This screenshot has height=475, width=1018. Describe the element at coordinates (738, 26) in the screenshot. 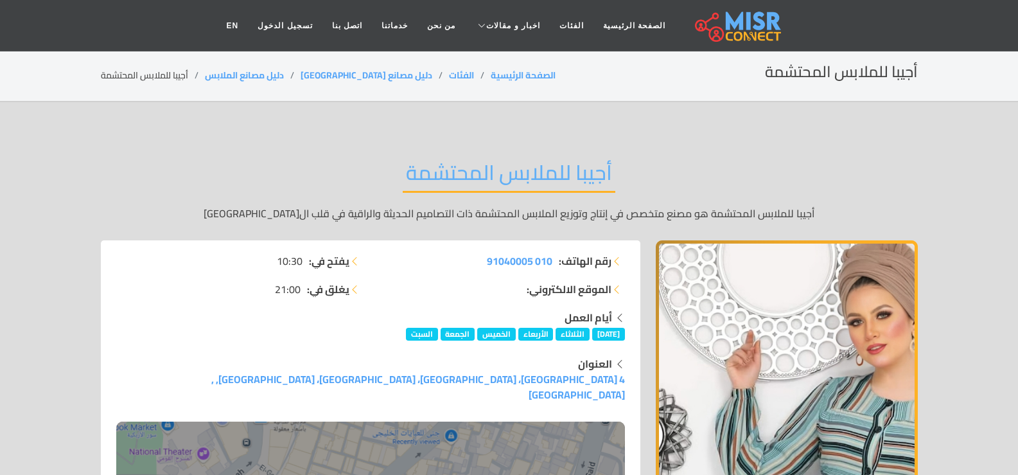

I see `img: main.misr_connect` at that location.